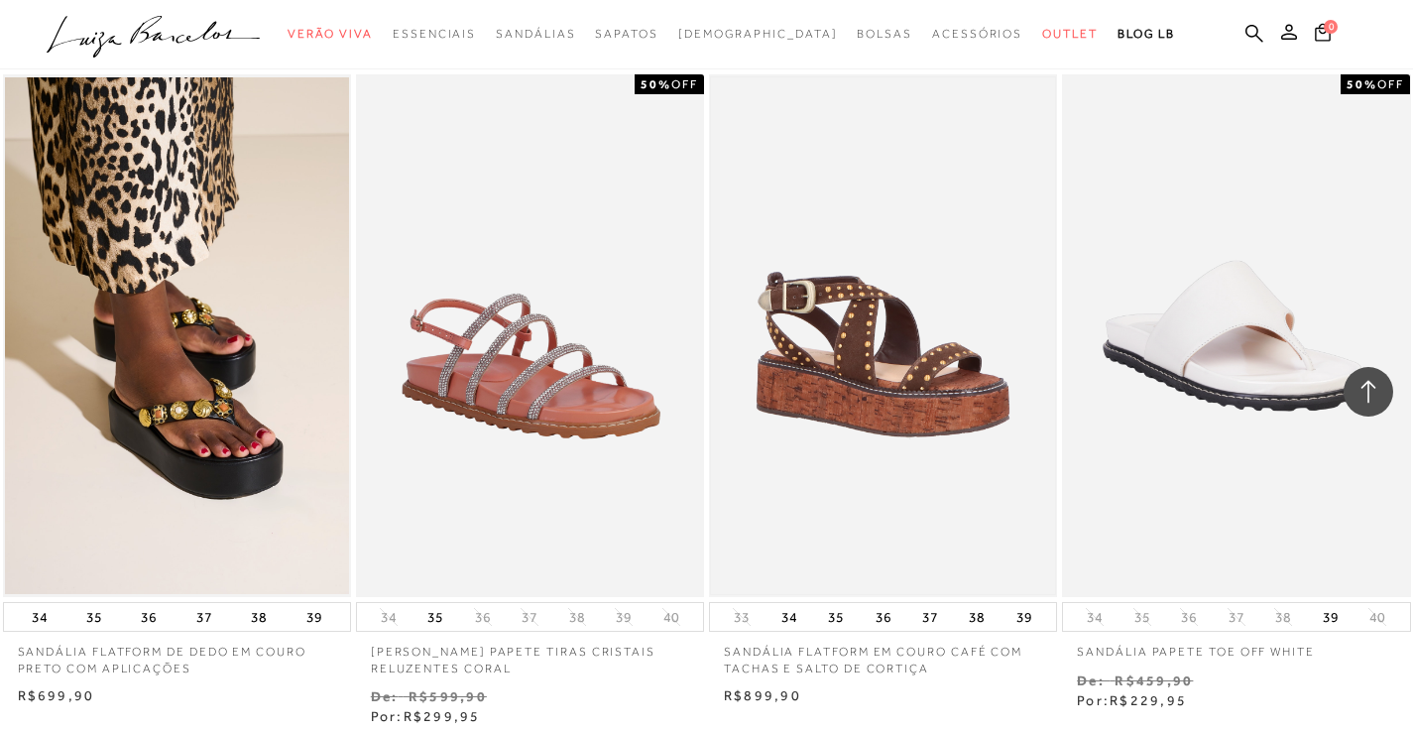 This screenshot has height=733, width=1413. What do you see at coordinates (530, 335) in the screenshot?
I see `a: Sandália papete tiras cristais reluzentes coral` at bounding box center [530, 335].